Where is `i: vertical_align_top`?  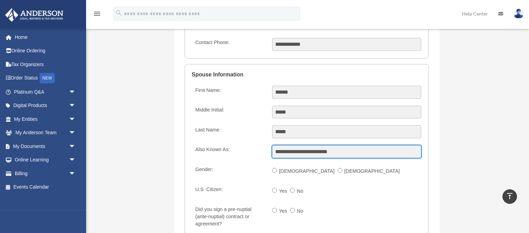
i: vertical_align_top is located at coordinates (510, 196).